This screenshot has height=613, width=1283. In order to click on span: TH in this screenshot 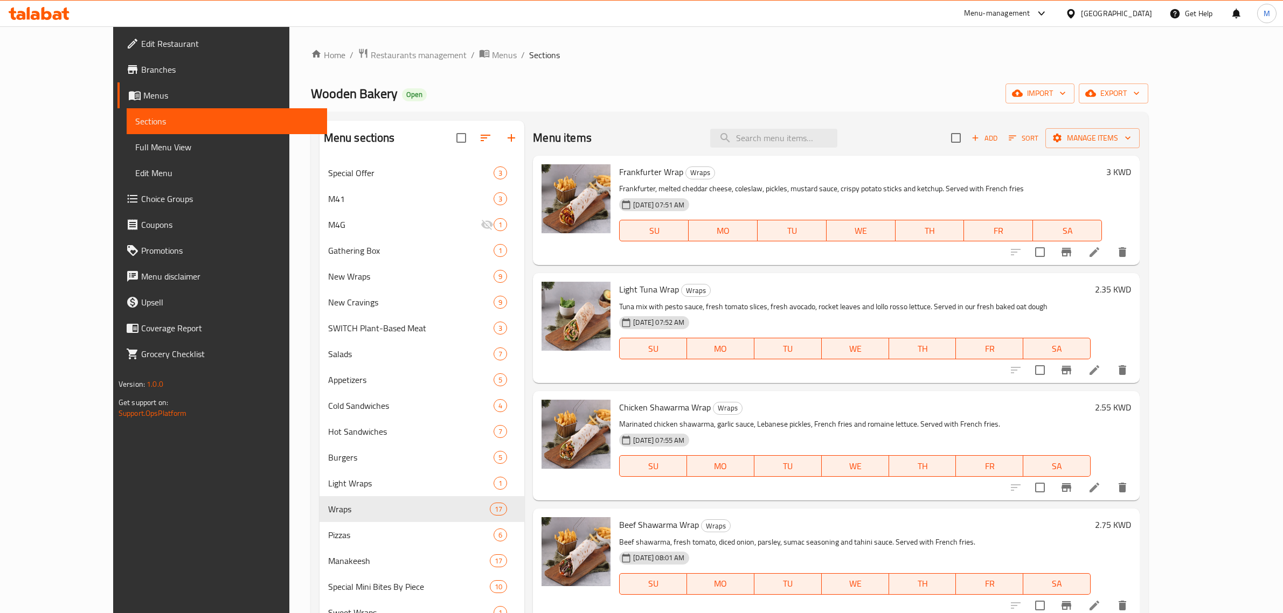, I will do `click(923, 466)`.